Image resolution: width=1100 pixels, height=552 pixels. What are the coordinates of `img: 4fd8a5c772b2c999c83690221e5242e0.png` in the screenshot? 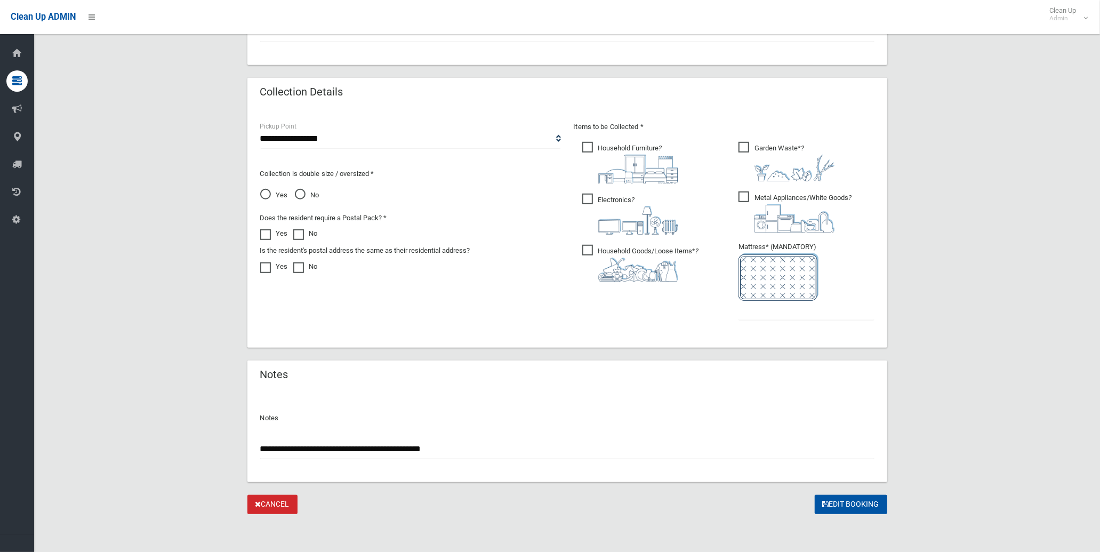 It's located at (795, 168).